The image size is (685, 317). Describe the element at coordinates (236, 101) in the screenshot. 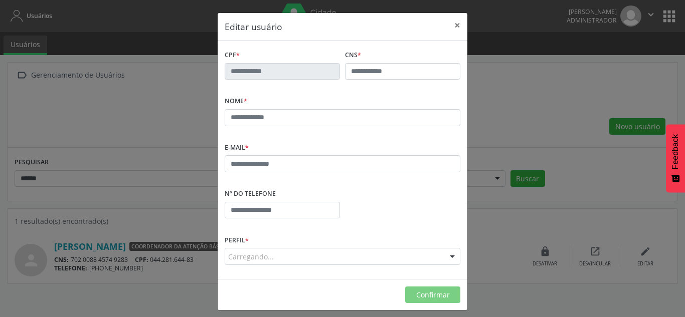

I see `label: Nome` at that location.